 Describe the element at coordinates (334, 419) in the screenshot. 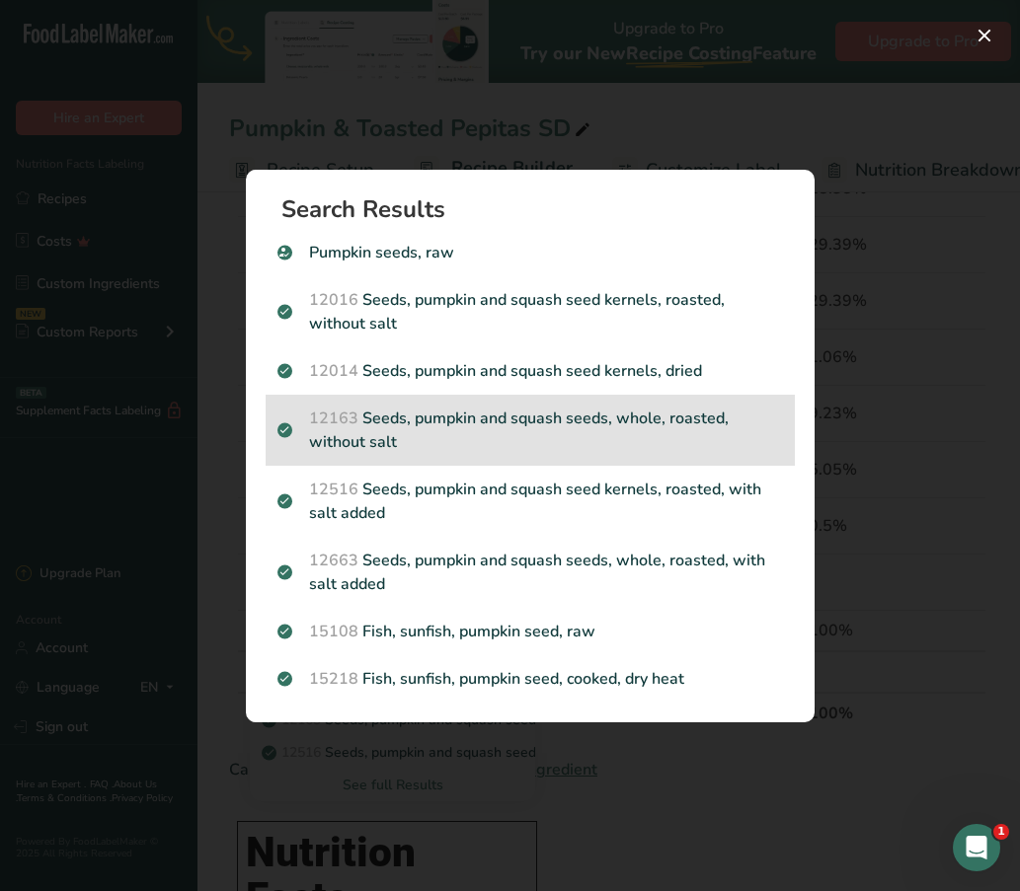

I see `span: 12163` at that location.